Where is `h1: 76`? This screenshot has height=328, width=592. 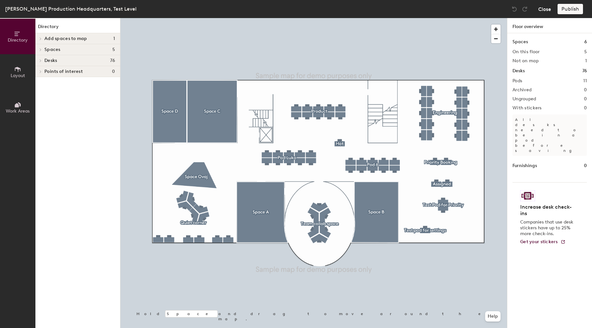 h1: 76 is located at coordinates (585, 71).